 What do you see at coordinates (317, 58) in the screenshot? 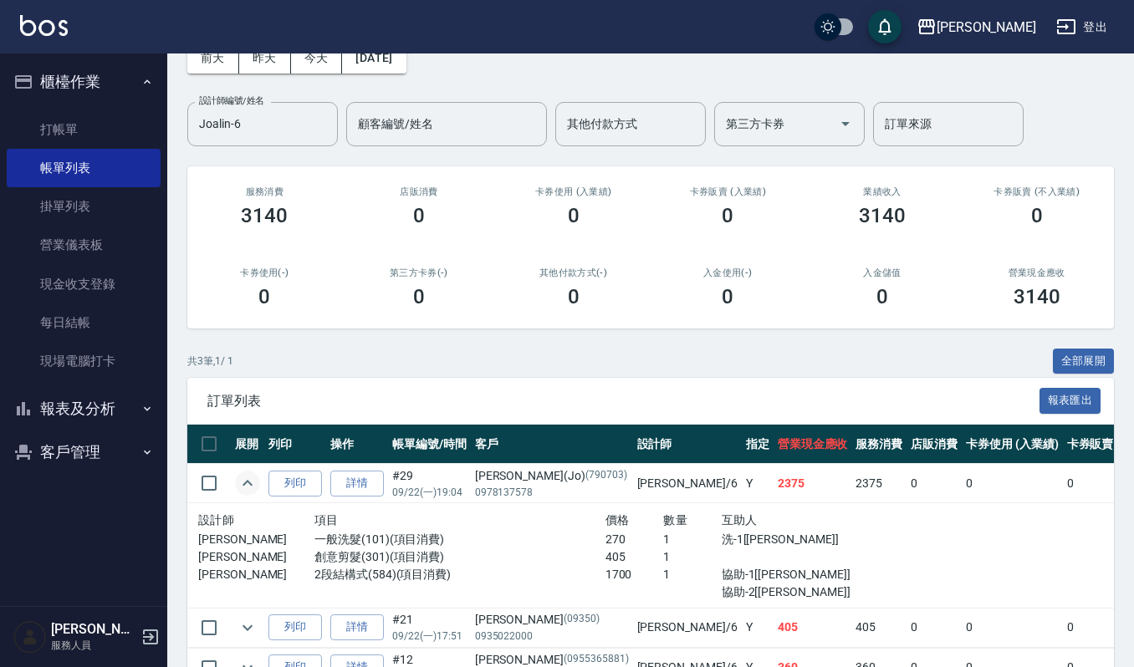
I see `button: 今天` at bounding box center [317, 58].